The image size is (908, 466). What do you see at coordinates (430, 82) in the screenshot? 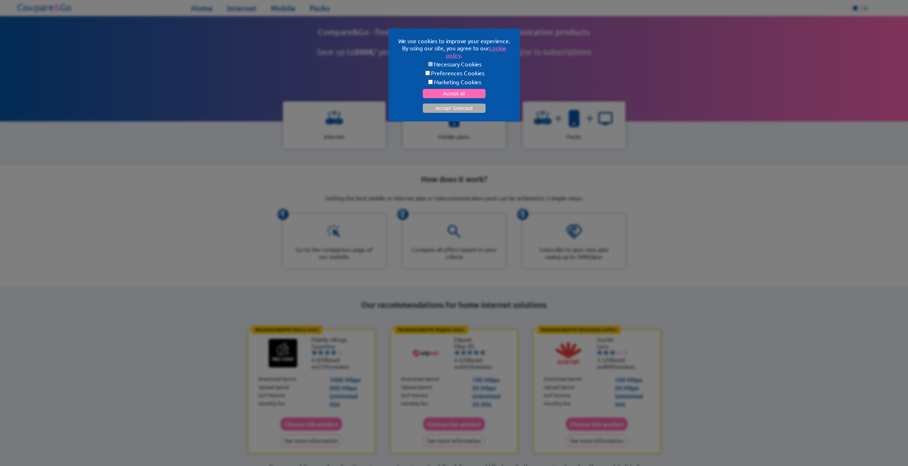
I see `input: Marketing Cookies` at bounding box center [430, 82].